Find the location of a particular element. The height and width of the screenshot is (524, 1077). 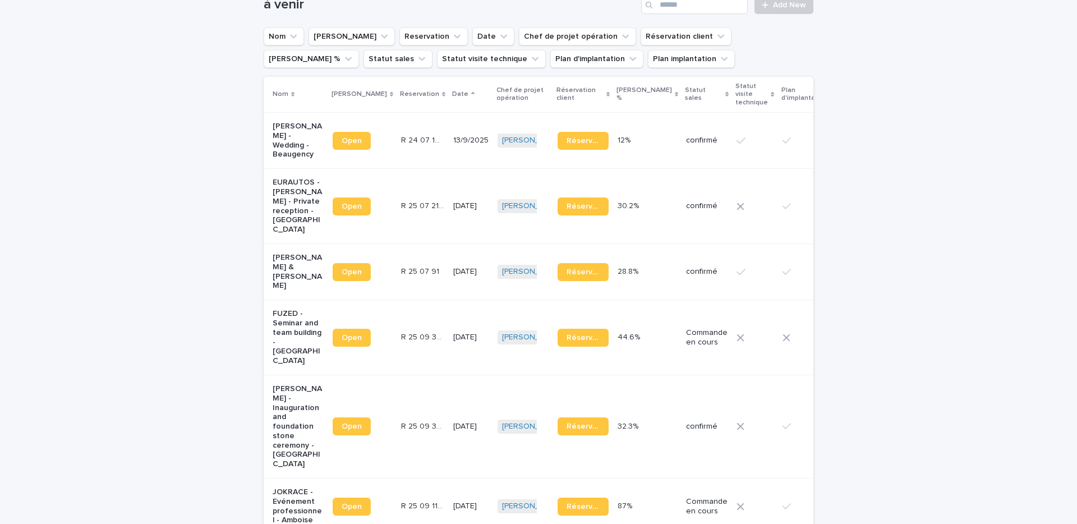

p: R 25 07 2127 is located at coordinates (424, 205).